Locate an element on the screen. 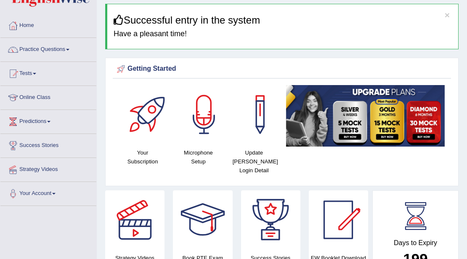 This screenshot has height=259, width=467. h3: Successful entry in the system is located at coordinates (283, 20).